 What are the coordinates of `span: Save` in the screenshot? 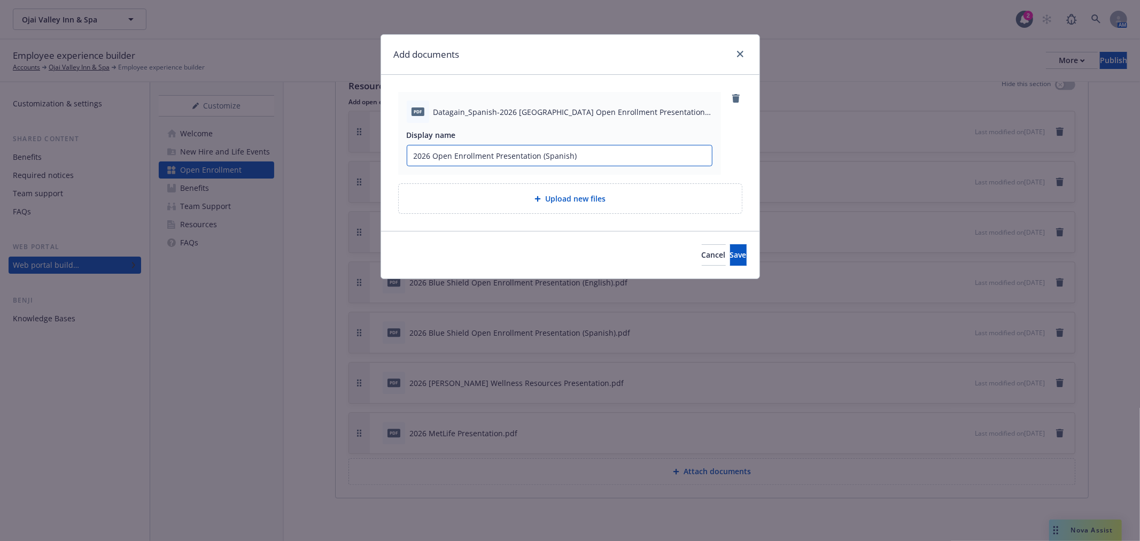 It's located at (738, 254).